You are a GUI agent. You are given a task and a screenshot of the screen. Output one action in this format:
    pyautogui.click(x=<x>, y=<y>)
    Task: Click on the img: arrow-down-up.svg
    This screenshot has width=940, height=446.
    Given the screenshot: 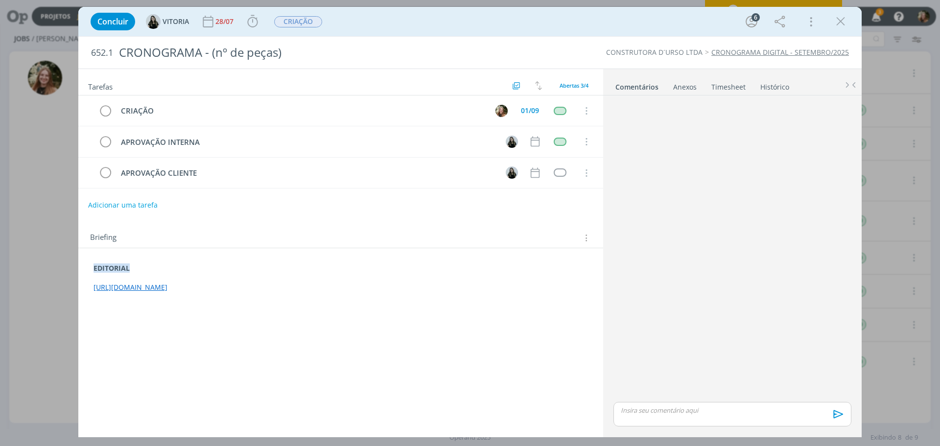 What is the action you would take?
    pyautogui.click(x=538, y=86)
    